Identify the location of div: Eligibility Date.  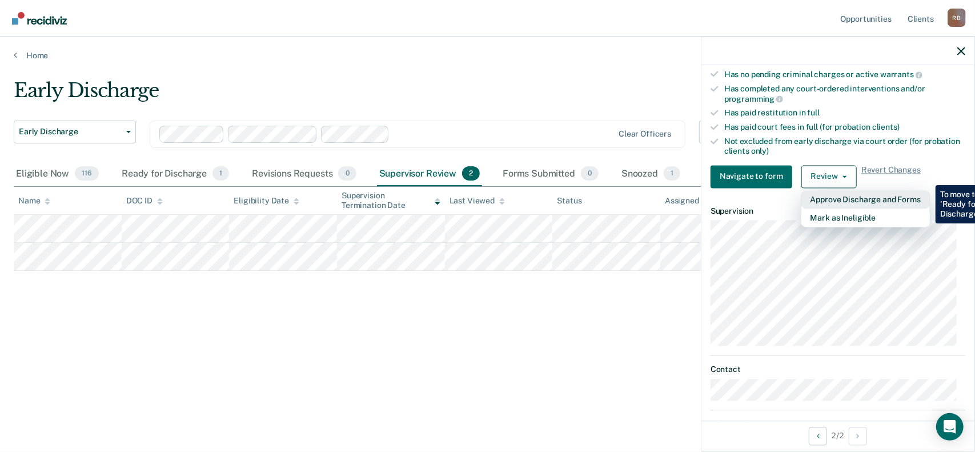
(266, 200).